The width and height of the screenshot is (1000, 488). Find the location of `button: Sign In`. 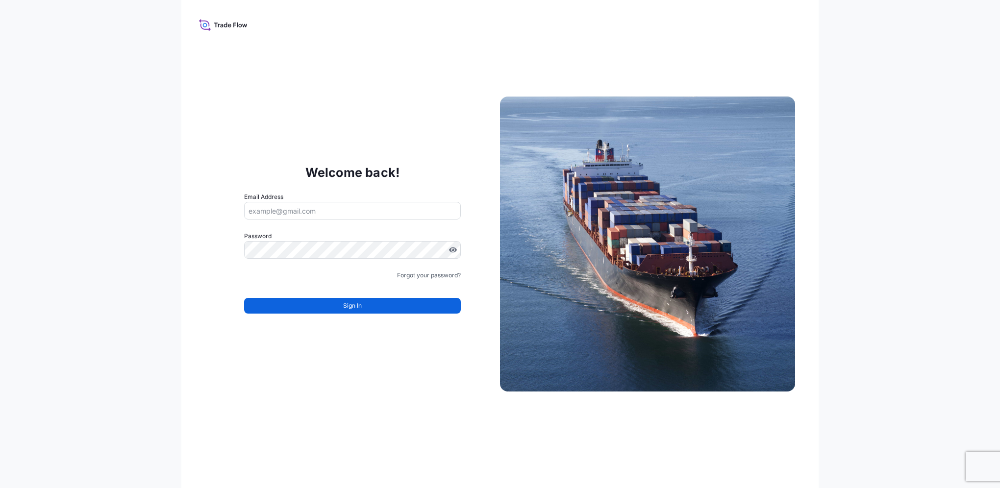

button: Sign In is located at coordinates (352, 306).